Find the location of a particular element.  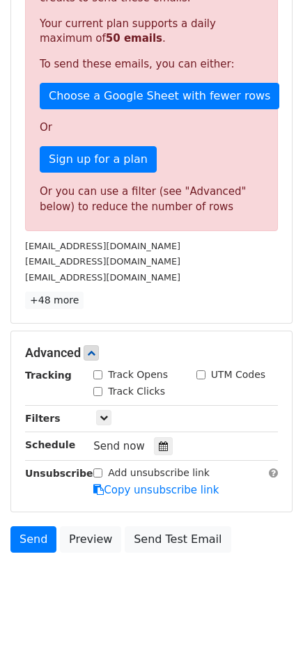

strong: Filters is located at coordinates (42, 418).